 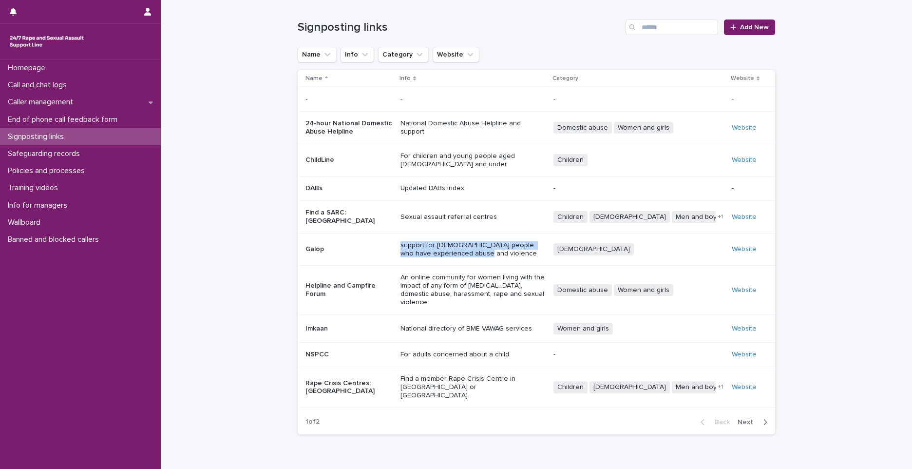 I want to click on button: Website, so click(x=456, y=55).